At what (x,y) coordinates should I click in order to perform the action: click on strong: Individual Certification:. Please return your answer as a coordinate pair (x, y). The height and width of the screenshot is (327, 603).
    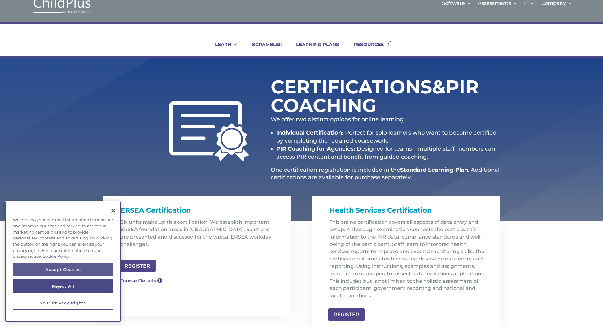
    Looking at the image, I should click on (310, 133).